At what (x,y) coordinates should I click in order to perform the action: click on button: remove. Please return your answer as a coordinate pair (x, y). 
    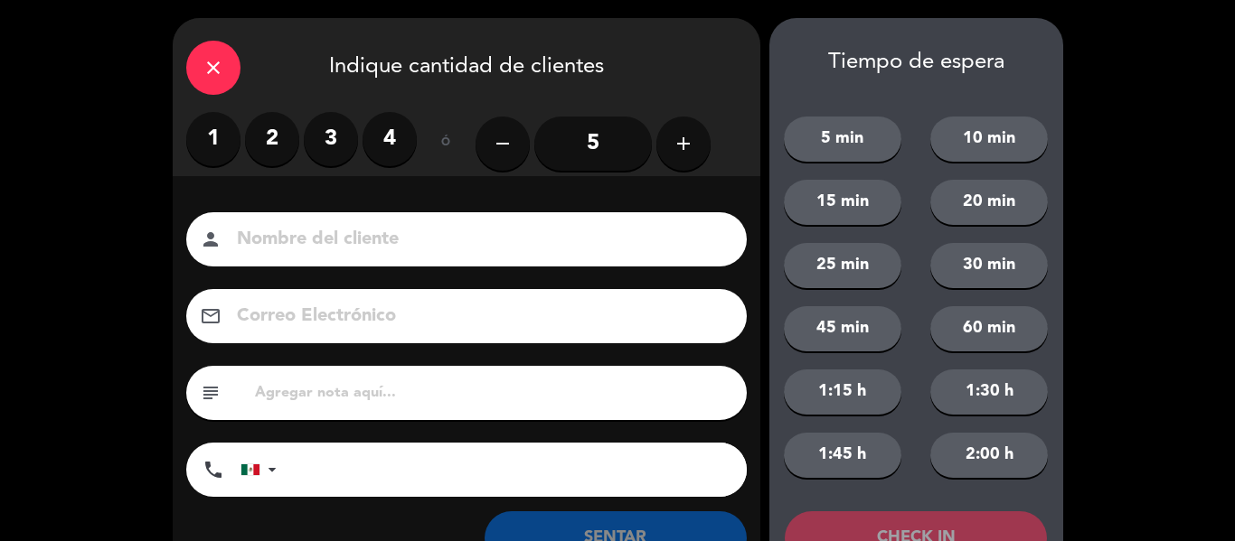
    Looking at the image, I should click on (503, 144).